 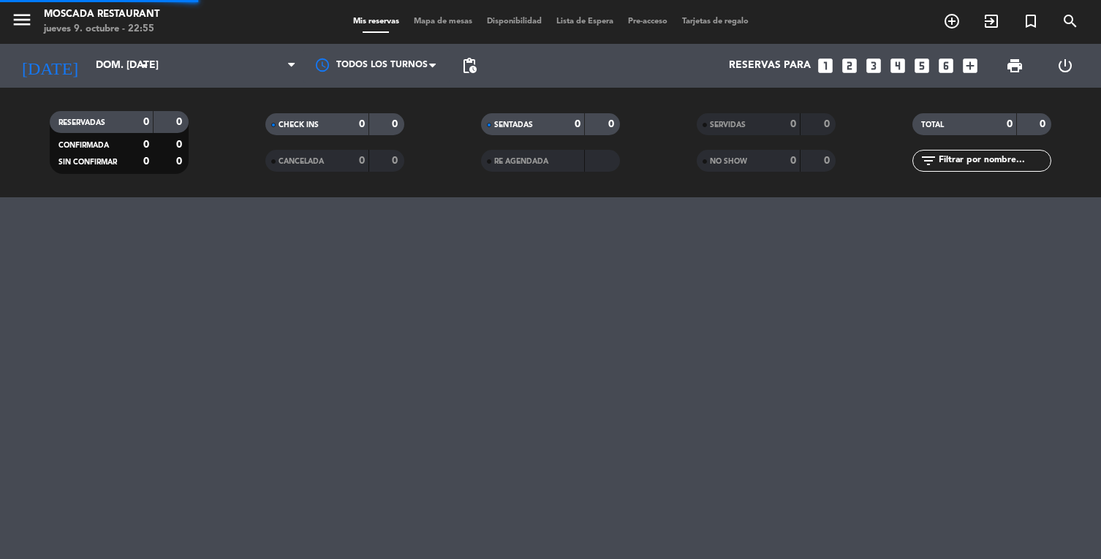 I want to click on span: SERVIDAS, so click(x=727, y=125).